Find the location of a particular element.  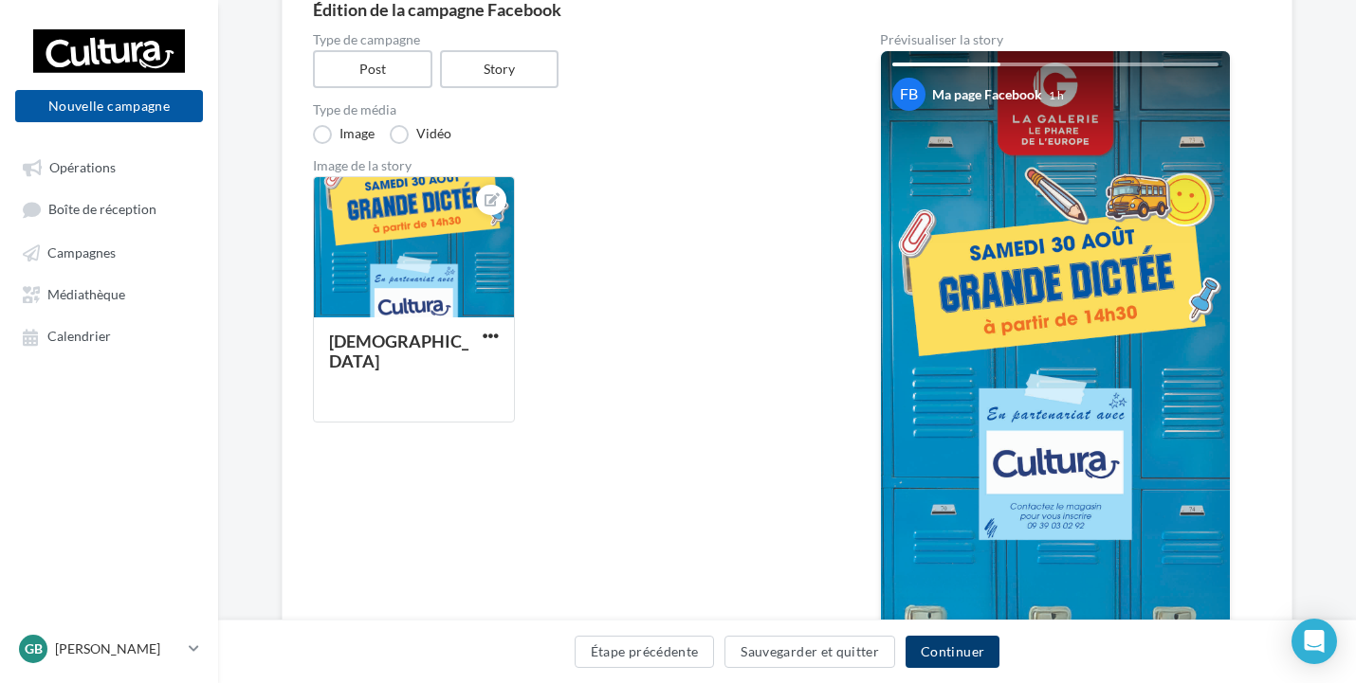

label: Image is located at coordinates (343, 135).